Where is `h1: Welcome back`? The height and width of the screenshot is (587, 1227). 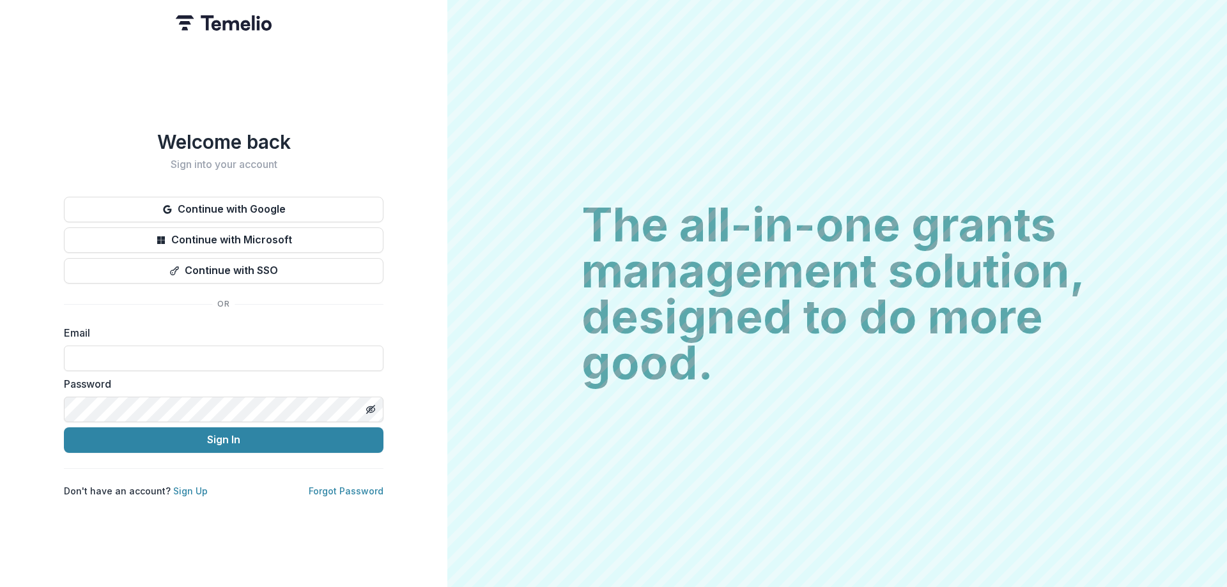
h1: Welcome back is located at coordinates (224, 142).